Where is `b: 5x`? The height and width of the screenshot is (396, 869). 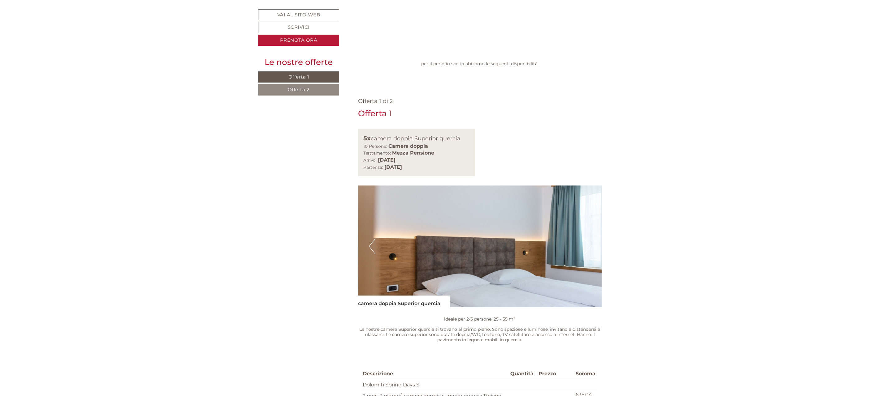
b: 5x is located at coordinates (367, 138).